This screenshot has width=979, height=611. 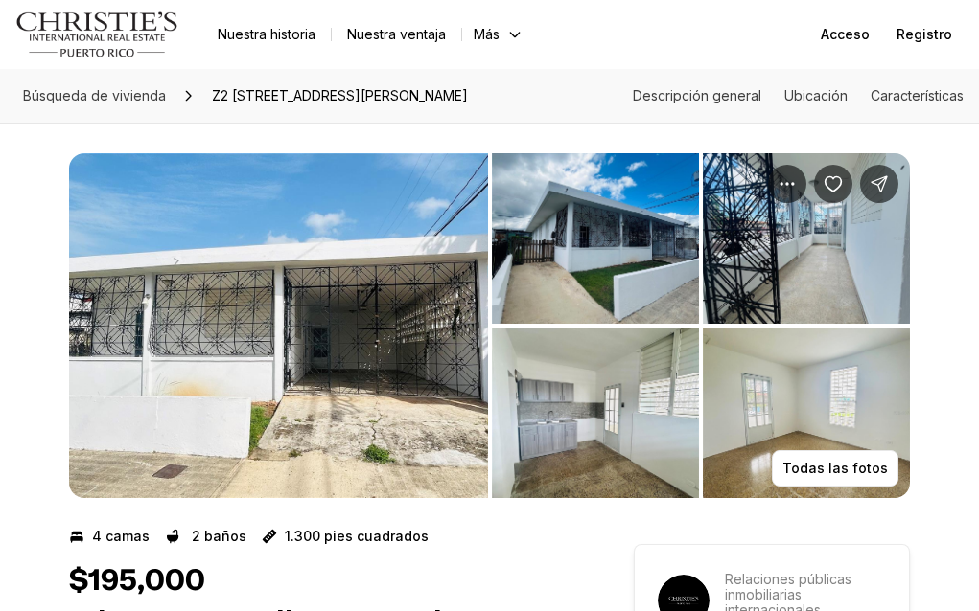 What do you see at coordinates (396, 35) in the screenshot?
I see `a: Nuestra ventaja` at bounding box center [396, 35].